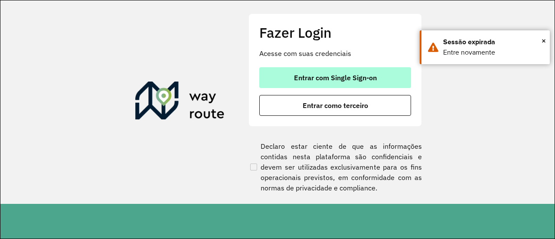 This screenshot has width=555, height=239. What do you see at coordinates (335, 167) in the screenshot?
I see `label: Declaro estar ciente de que as informações contidas nesta plataforma são confidenciais e devem se...` at bounding box center [335, 167].